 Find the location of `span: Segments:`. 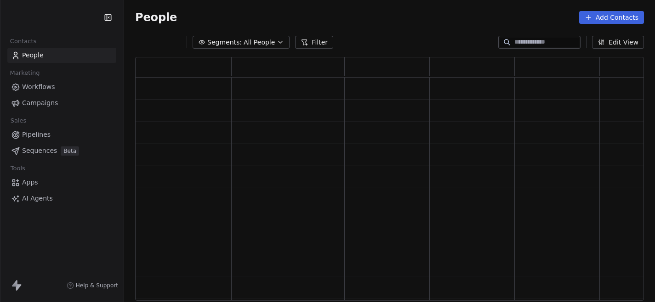

span: Segments: is located at coordinates (224, 42).